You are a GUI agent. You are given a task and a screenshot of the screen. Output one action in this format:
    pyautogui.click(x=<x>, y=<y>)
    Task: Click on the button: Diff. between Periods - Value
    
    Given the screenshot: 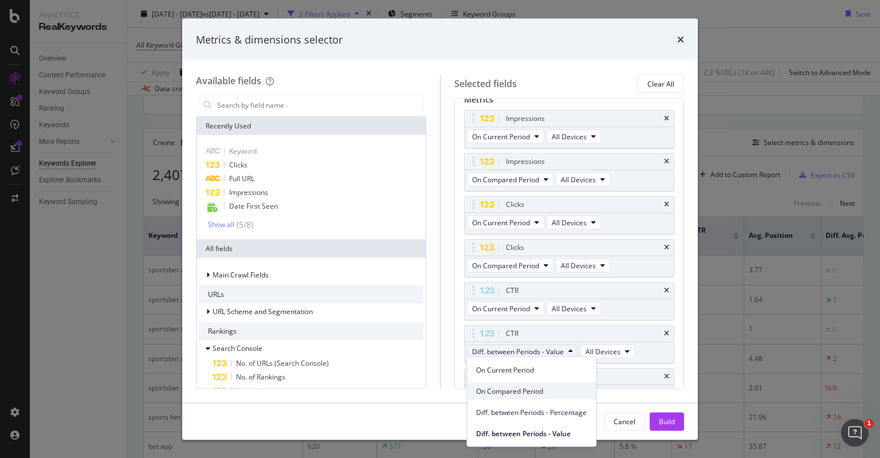 What is the action you would take?
    pyautogui.click(x=522, y=351)
    